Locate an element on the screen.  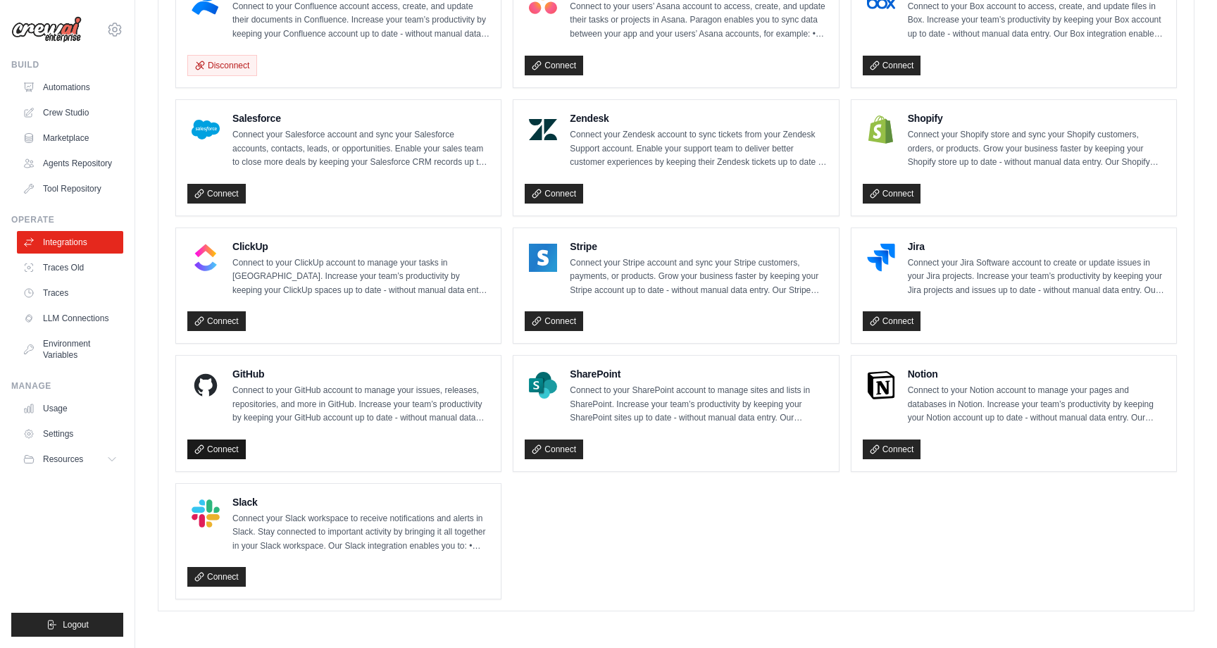
h4: Salesforce is located at coordinates (361, 118).